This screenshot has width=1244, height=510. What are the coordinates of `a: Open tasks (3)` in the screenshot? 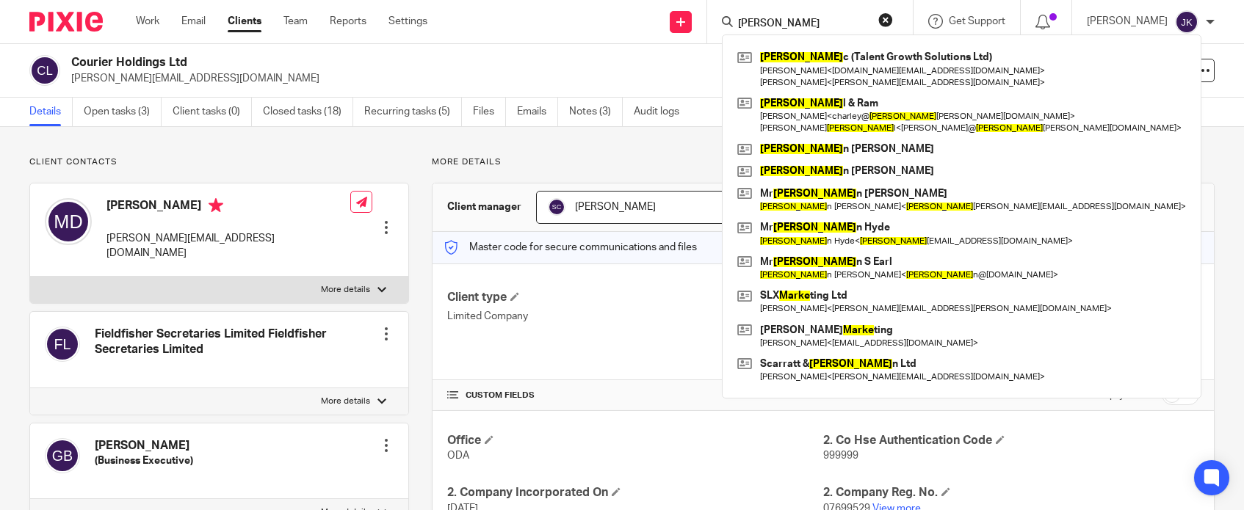 It's located at (123, 112).